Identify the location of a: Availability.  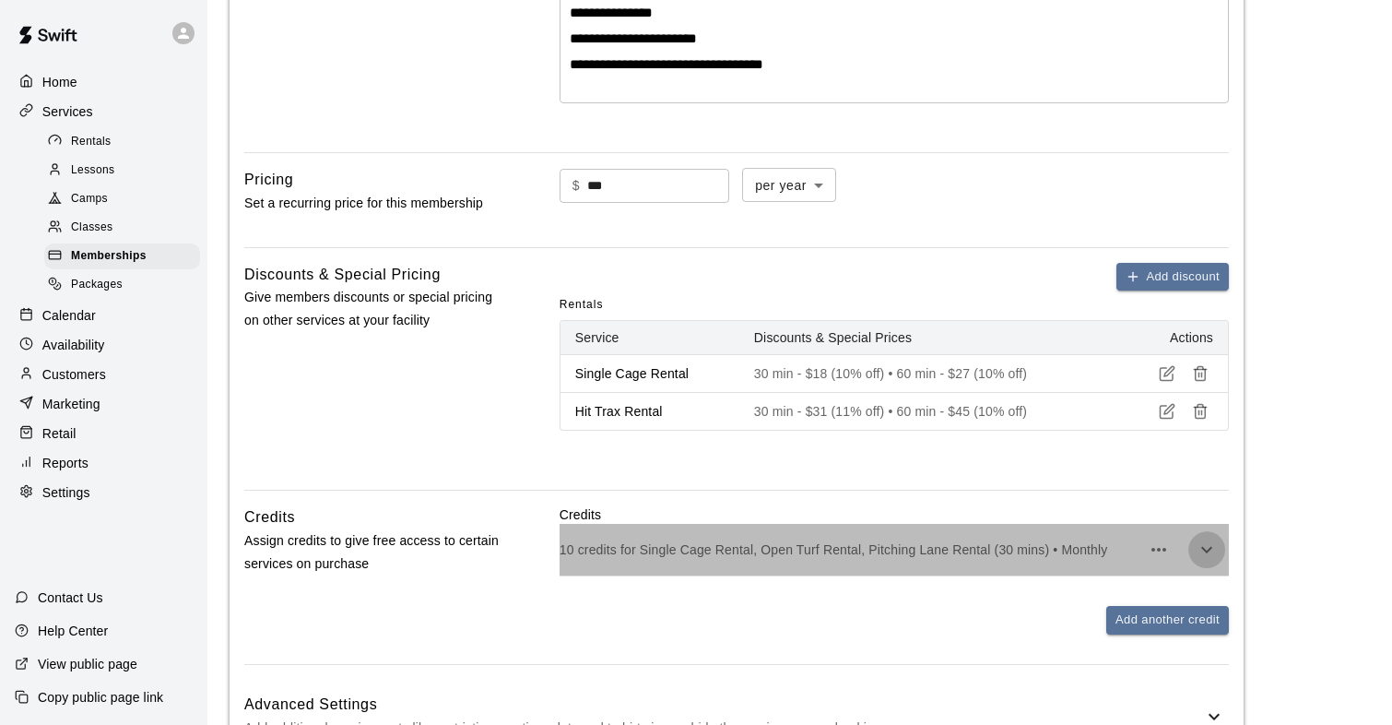
(103, 345).